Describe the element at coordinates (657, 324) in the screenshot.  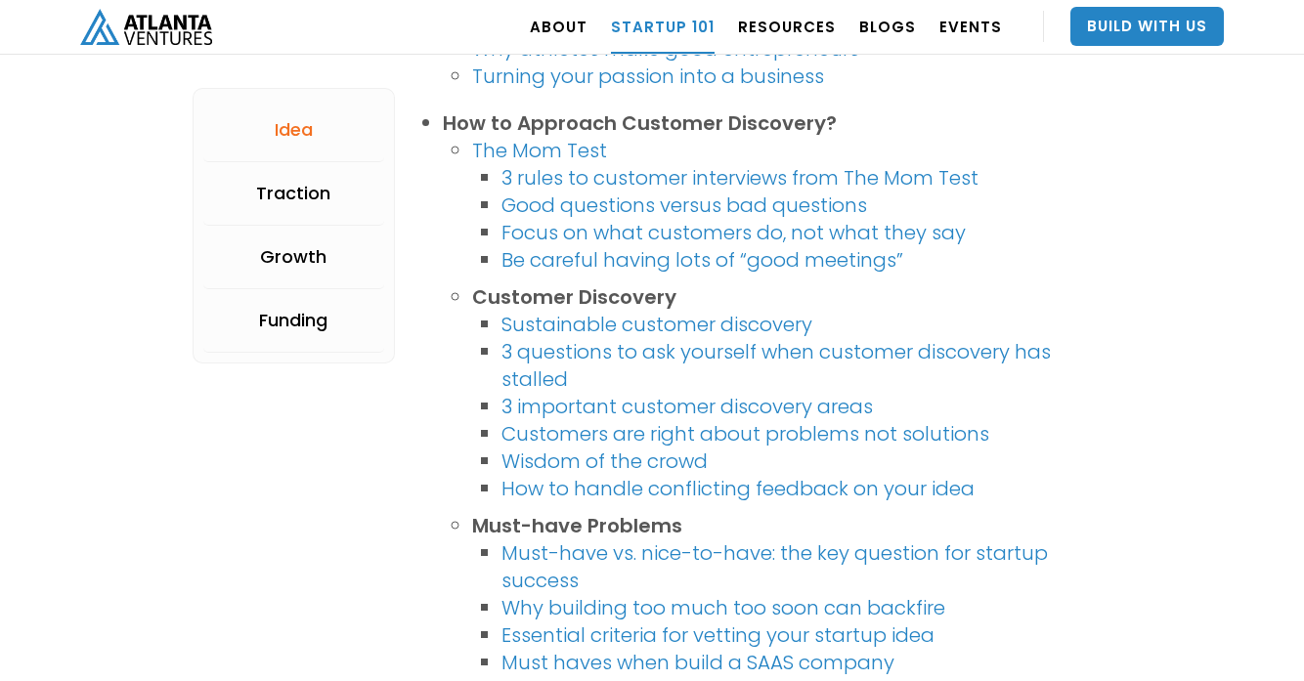
I see `a: Sustainable customer discovery` at that location.